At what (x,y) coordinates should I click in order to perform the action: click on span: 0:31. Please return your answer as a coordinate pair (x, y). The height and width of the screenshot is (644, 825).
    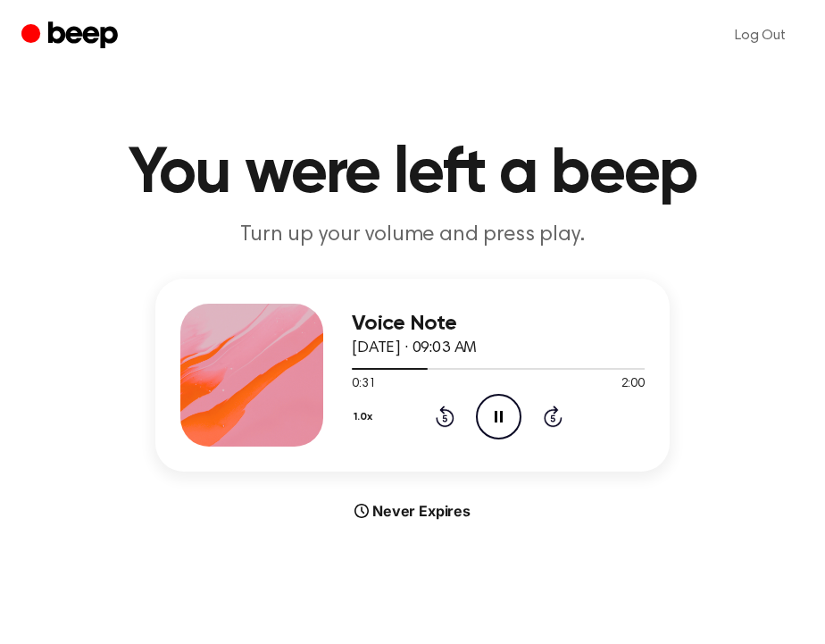
    Looking at the image, I should click on (363, 384).